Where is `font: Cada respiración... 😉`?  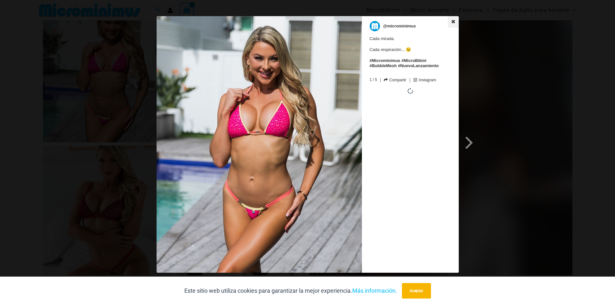 font: Cada respiración... 😉 is located at coordinates (390, 49).